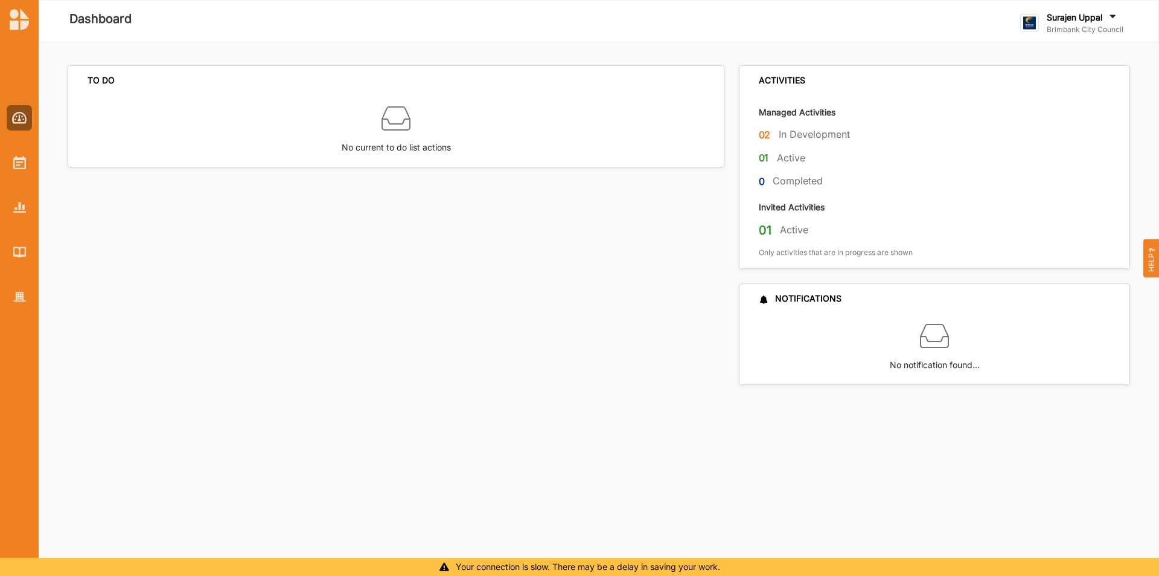 The image size is (1159, 576). Describe the element at coordinates (19, 297) in the screenshot. I see `img: Organisation` at that location.